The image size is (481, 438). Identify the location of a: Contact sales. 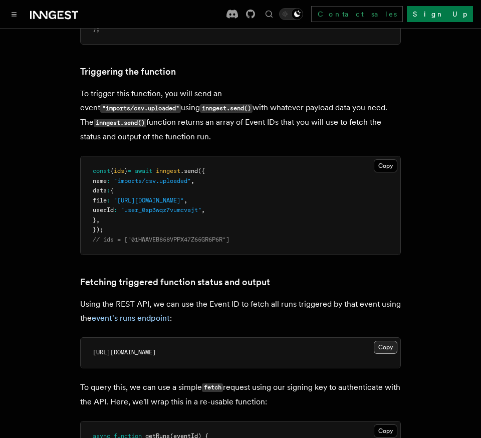
(357, 14).